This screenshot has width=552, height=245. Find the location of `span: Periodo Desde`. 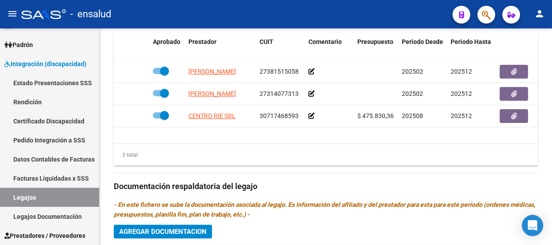

span: Periodo Desde is located at coordinates (422, 42).